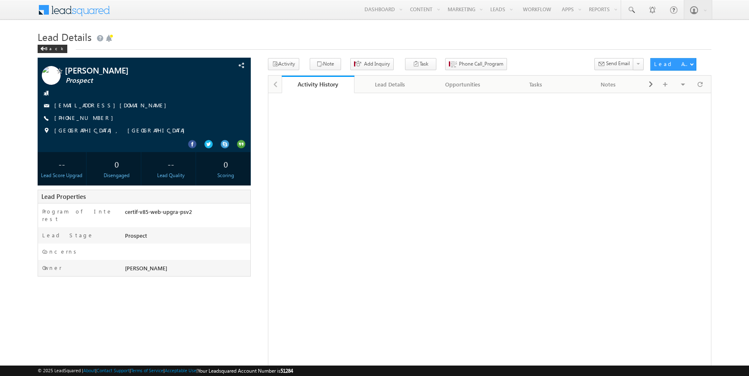 The width and height of the screenshot is (749, 376). I want to click on a: Opportunities, so click(463, 84).